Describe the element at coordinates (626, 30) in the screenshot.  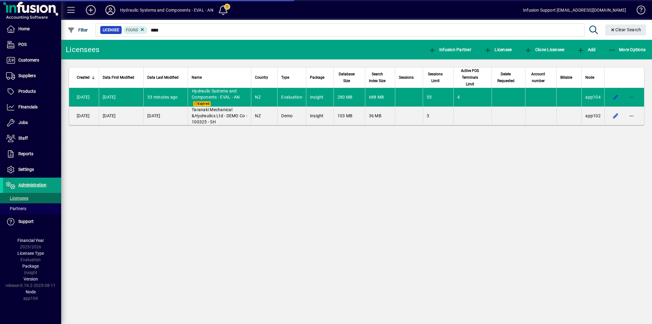
I see `span: Clear Search` at that location.